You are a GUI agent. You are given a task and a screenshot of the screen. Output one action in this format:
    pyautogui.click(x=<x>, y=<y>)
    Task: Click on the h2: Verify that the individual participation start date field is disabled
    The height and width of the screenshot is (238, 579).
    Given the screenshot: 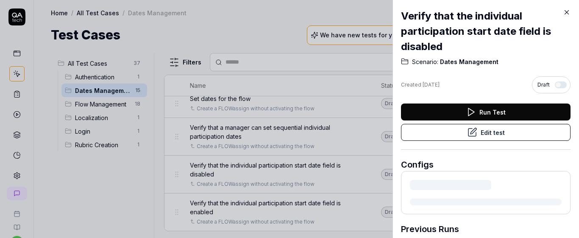 What is the action you would take?
    pyautogui.click(x=486, y=31)
    